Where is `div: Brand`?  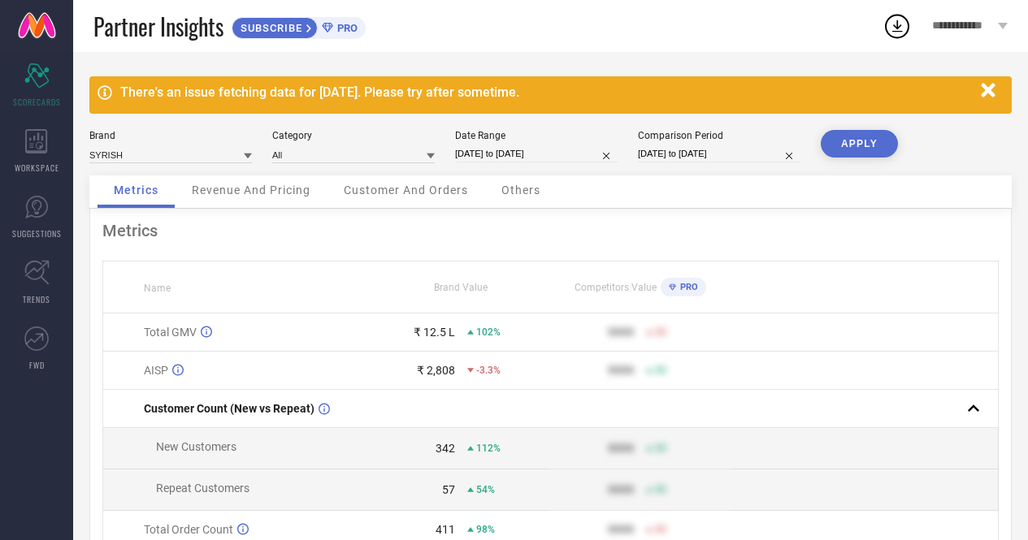 div: Brand is located at coordinates (171, 136).